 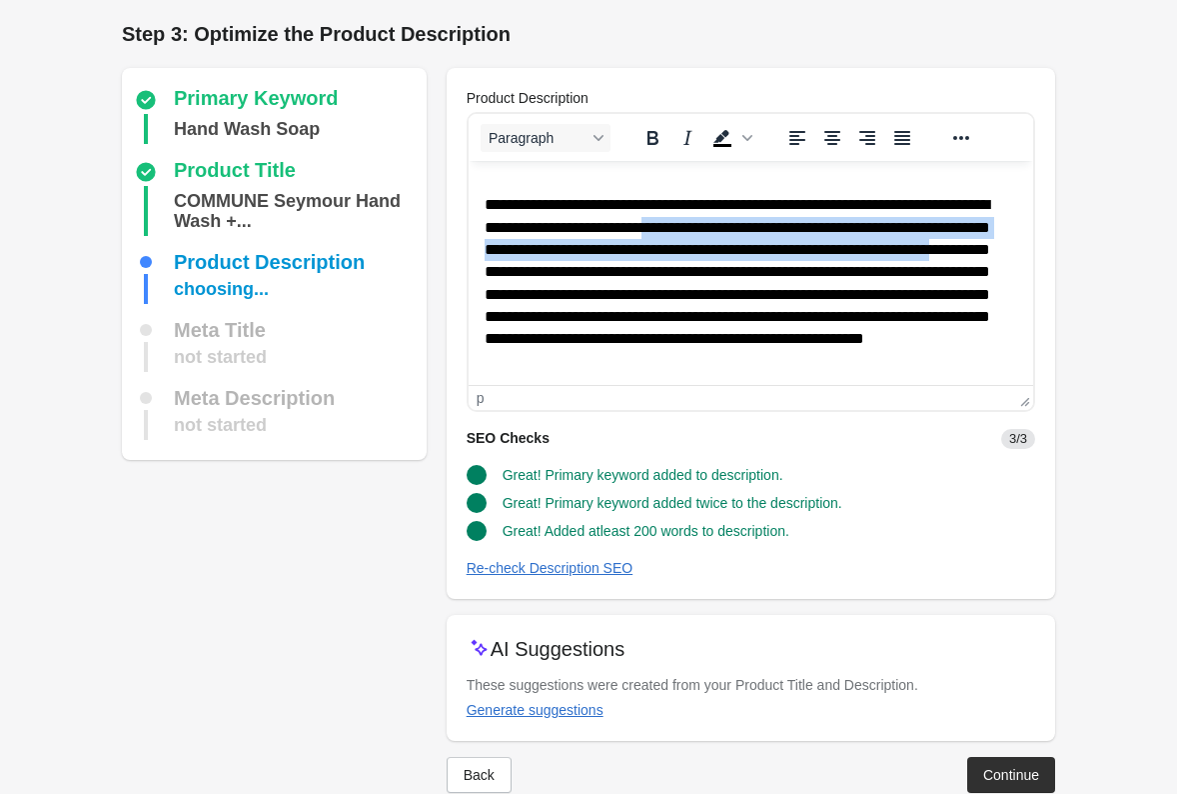 What do you see at coordinates (528, 98) in the screenshot?
I see `label: Product Description` at bounding box center [528, 98].